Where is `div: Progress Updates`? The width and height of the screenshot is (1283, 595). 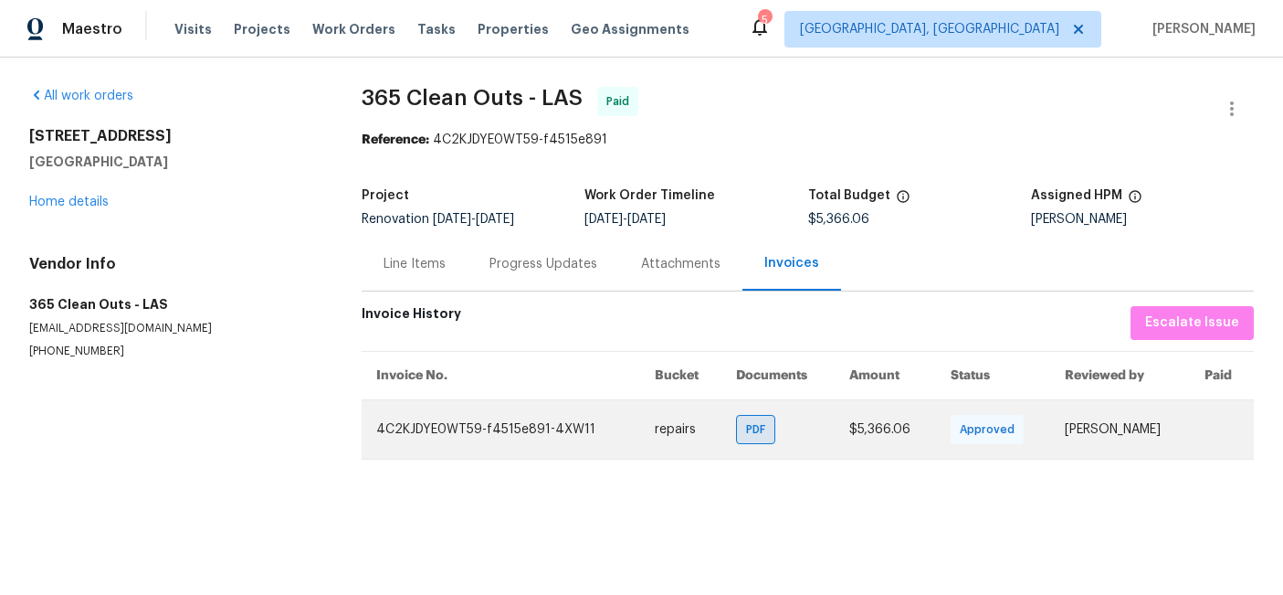 div: Progress Updates is located at coordinates (544, 264).